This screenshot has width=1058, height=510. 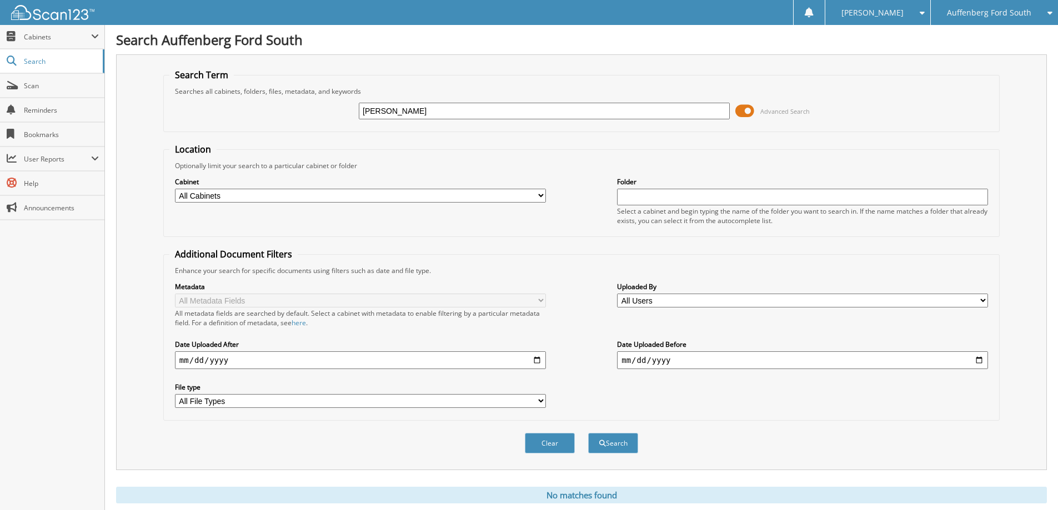 I want to click on div: No matches found, so click(x=582, y=495).